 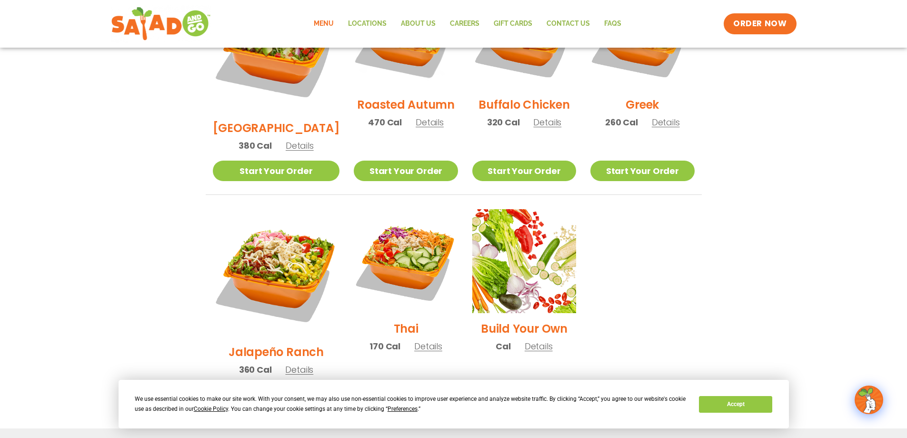 What do you see at coordinates (465, 24) in the screenshot?
I see `a: Careers` at bounding box center [465, 24].